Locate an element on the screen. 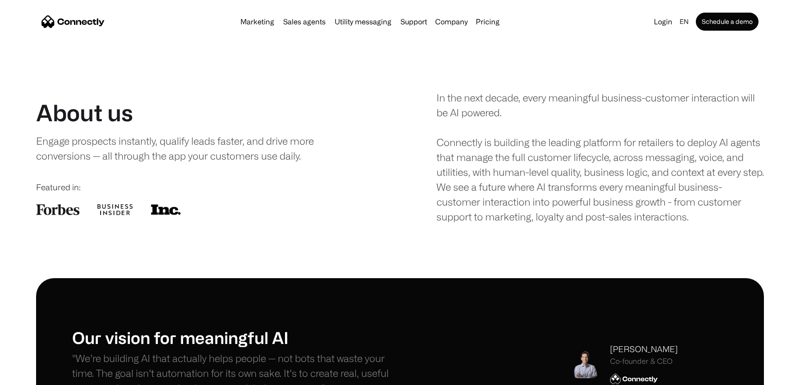 This screenshot has height=385, width=800. ul: Language list is located at coordinates (36, 376).